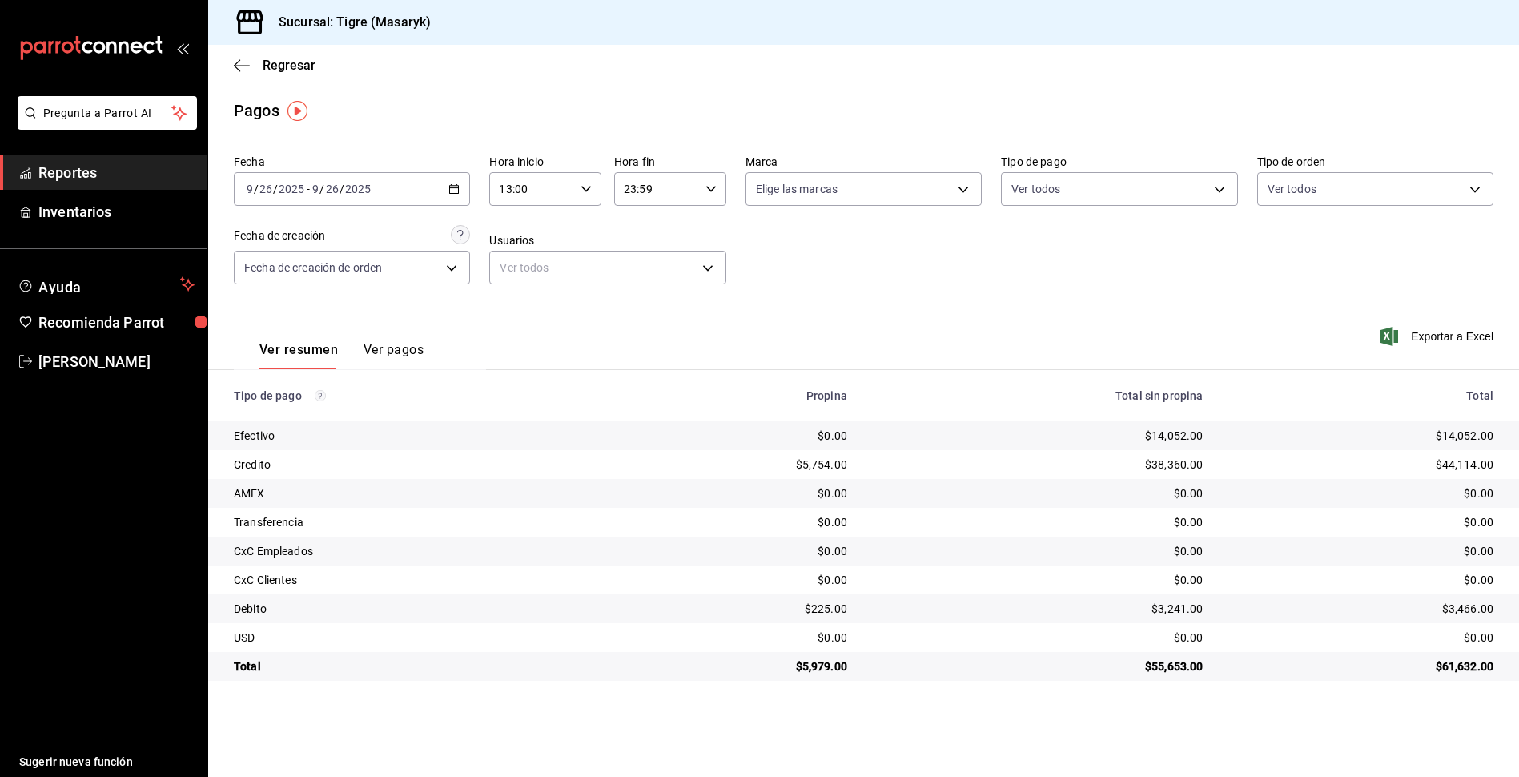 The width and height of the screenshot is (1519, 777). I want to click on label: Fecha, so click(351, 162).